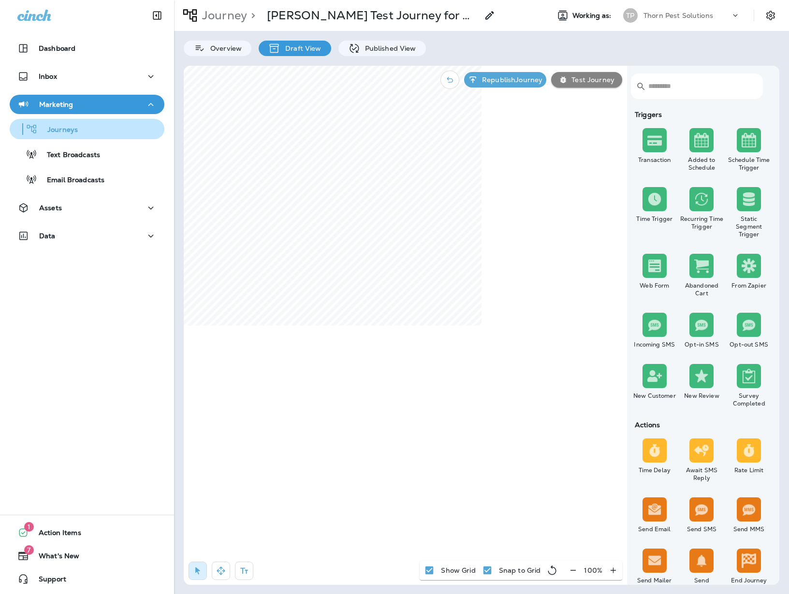  Describe the element at coordinates (749, 580) in the screenshot. I see `div: End Journey` at that location.